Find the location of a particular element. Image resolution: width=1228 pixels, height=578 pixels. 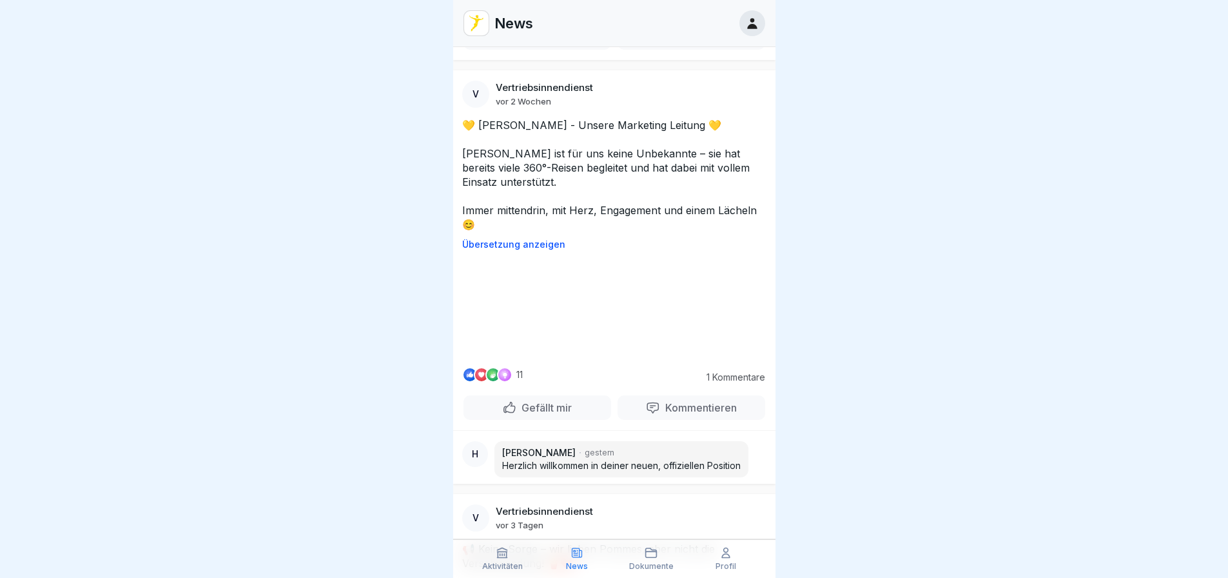

p: Übersetzung anzeigen is located at coordinates (614, 244).